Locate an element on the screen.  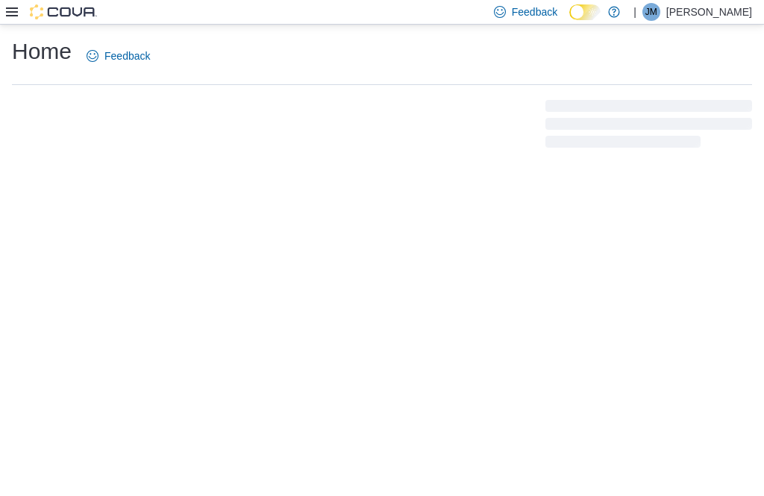
div: Jeremy Mead is located at coordinates (651, 12).